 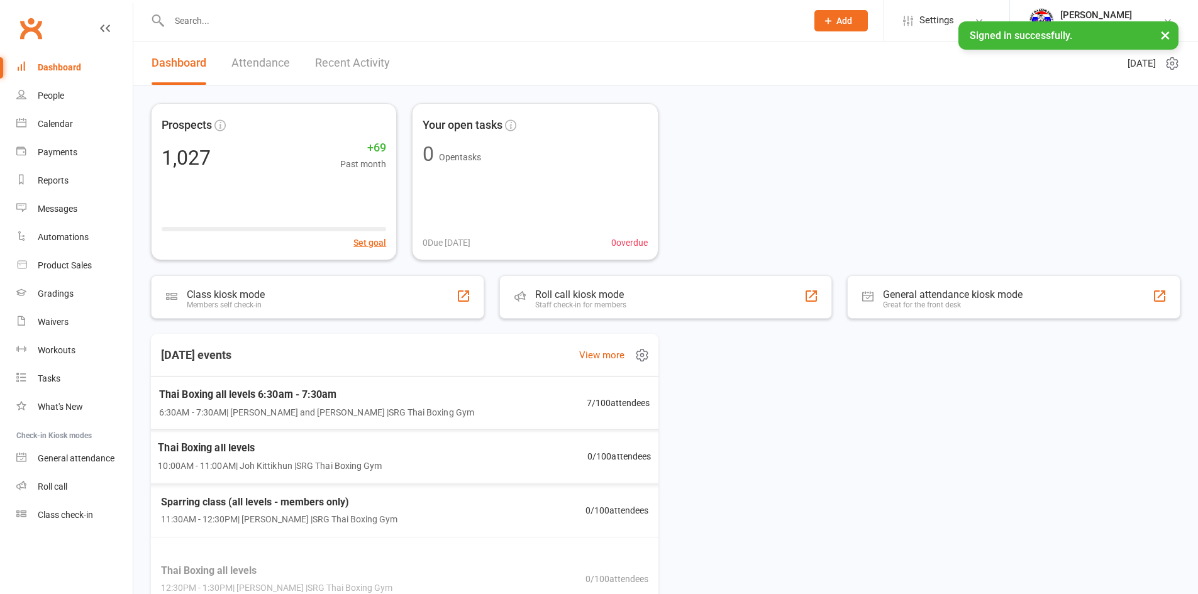 What do you see at coordinates (270, 465) in the screenshot?
I see `span: 10:00AM - 11:00AM | Joh Kittikhun | SRG Thai Boxing Gym` at bounding box center [270, 465].